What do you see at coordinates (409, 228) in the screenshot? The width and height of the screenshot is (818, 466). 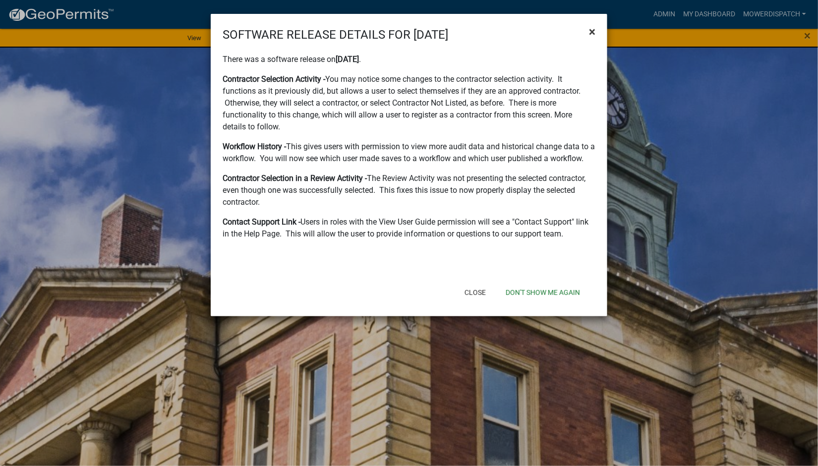 I see `p: Users in roles with the View User Guide permission will see a "Contact Support" link in the Help ...` at bounding box center [409, 228].